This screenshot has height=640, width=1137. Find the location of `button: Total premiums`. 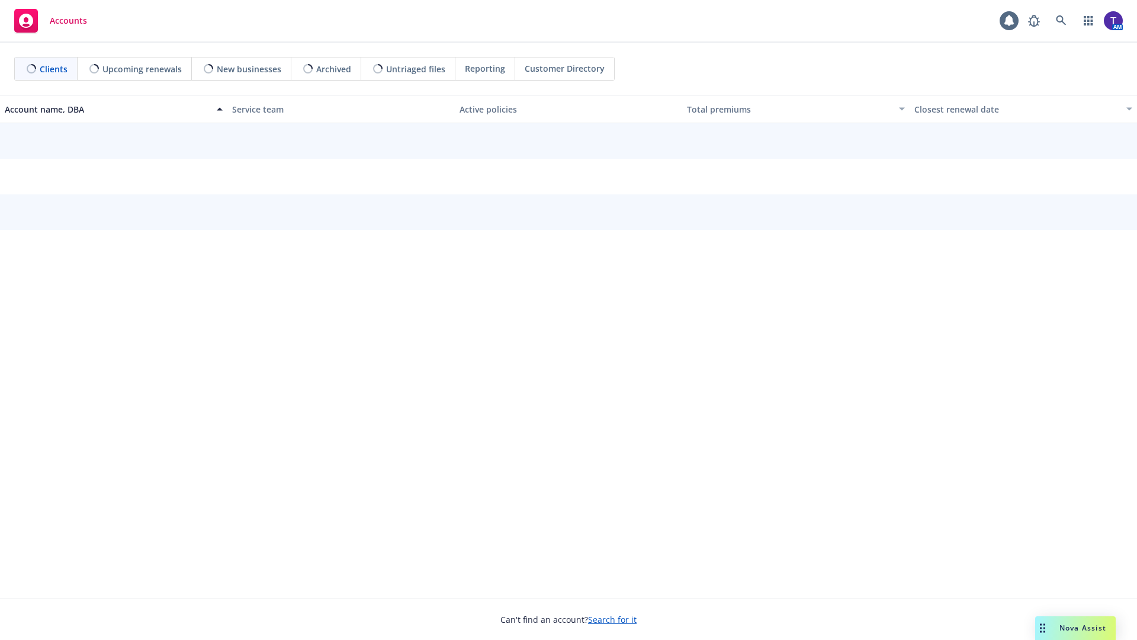

button: Total premiums is located at coordinates (796, 109).